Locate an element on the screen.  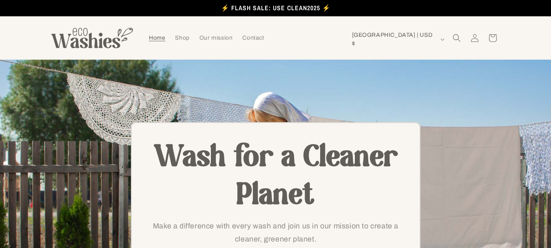
span: Our mission is located at coordinates (216, 38).